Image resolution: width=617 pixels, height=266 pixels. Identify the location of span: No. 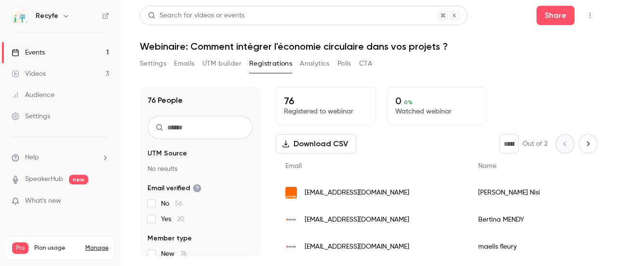
(172, 203).